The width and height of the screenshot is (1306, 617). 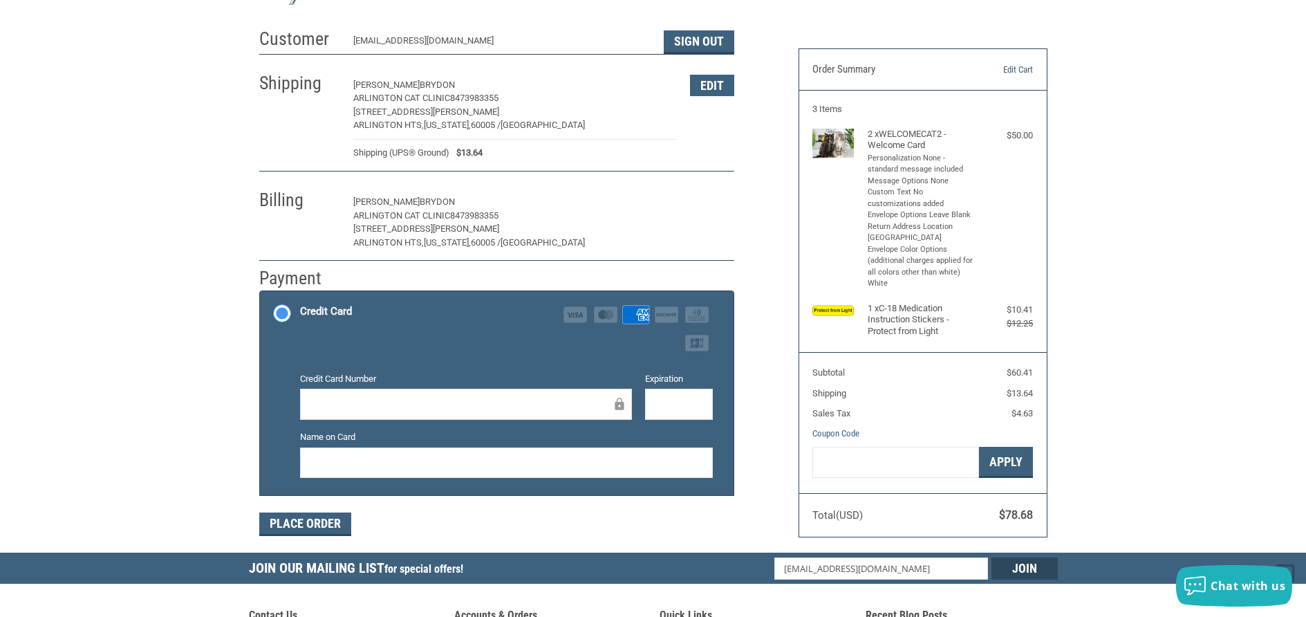 I want to click on h3: Order Summary, so click(x=887, y=70).